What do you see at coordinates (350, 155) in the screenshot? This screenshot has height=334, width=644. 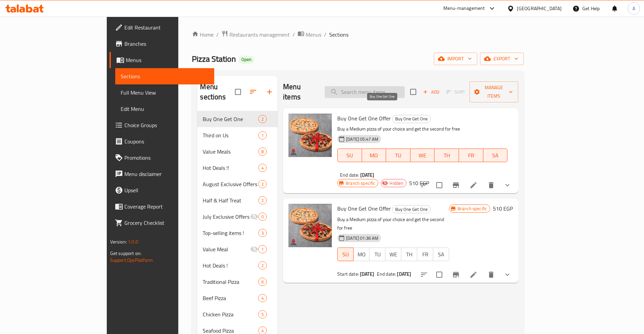 I see `button: SU` at bounding box center [350, 155].